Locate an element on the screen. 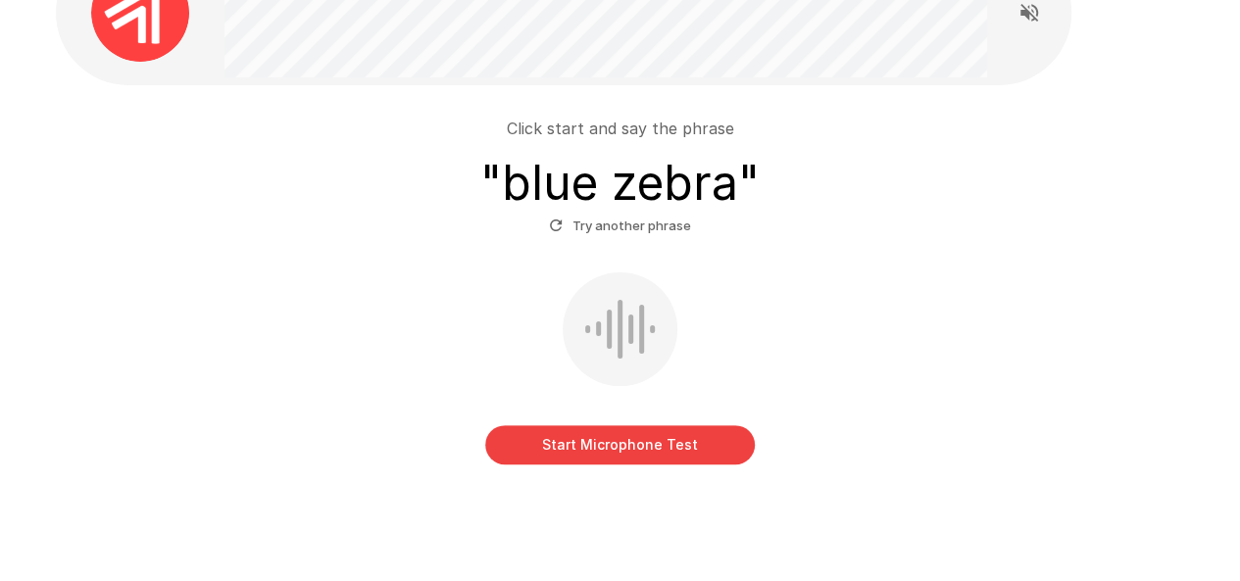 The height and width of the screenshot is (581, 1240). button: Try another phrase is located at coordinates (619, 225).